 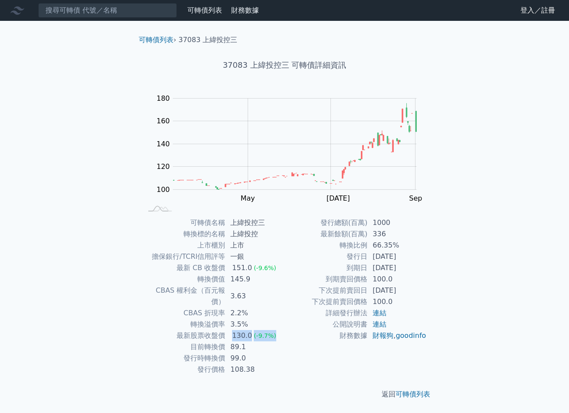 What do you see at coordinates (248, 198) in the screenshot?
I see `tspan: May` at bounding box center [248, 198].